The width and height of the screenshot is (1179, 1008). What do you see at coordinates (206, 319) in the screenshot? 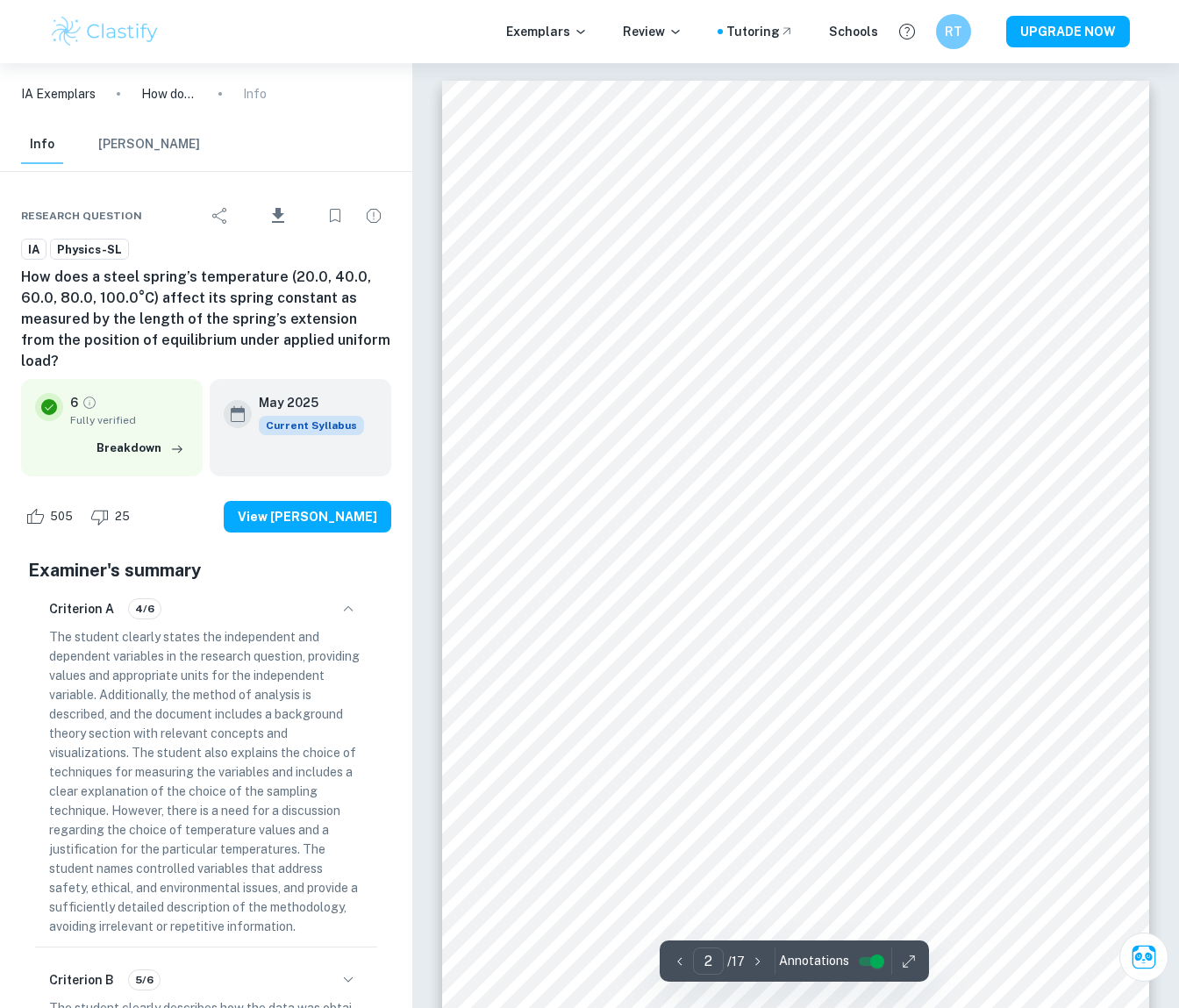
I see `h6: How does a steel spring’s temperature (20.0, 40.0, 60.0, 80.0, 100.0°C) affect its spring constan...` at bounding box center [206, 319].